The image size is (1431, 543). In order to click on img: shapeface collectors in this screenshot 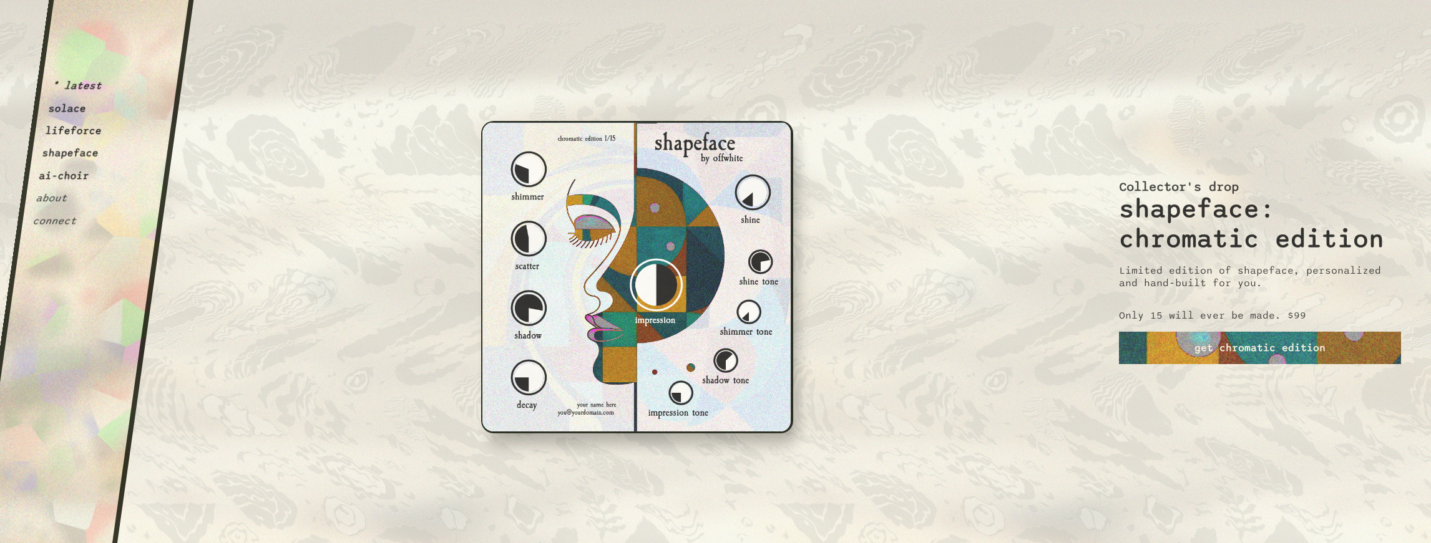, I will do `click(637, 277)`.